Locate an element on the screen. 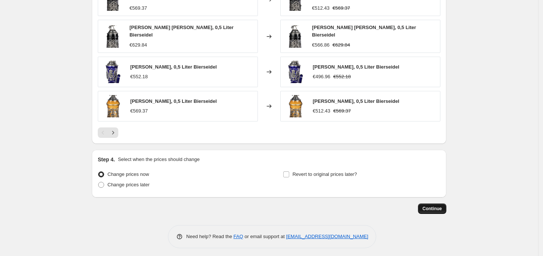 The image size is (543, 256). strike: €552.18 is located at coordinates (342, 77).